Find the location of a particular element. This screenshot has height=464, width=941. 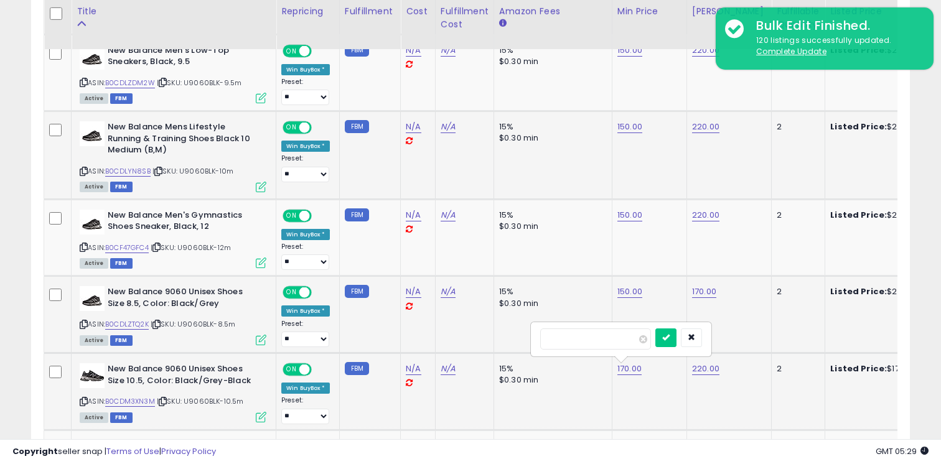

span: | SKU: U9060BLK-9.5m is located at coordinates (199, 83).